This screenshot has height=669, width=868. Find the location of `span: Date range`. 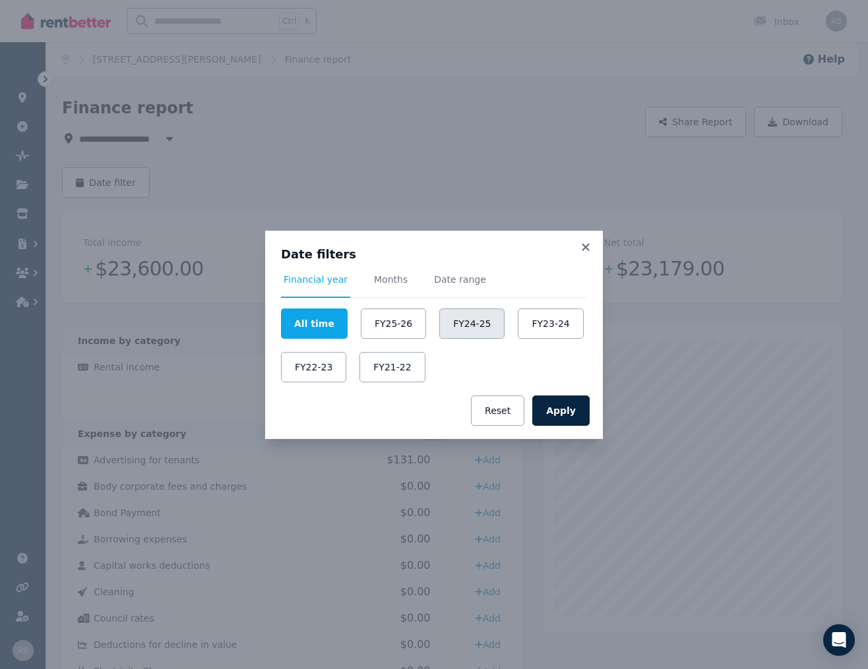

span: Date range is located at coordinates (460, 280).